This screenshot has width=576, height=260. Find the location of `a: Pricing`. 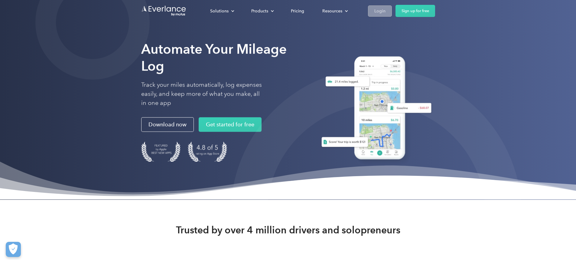

a: Pricing is located at coordinates (297, 11).